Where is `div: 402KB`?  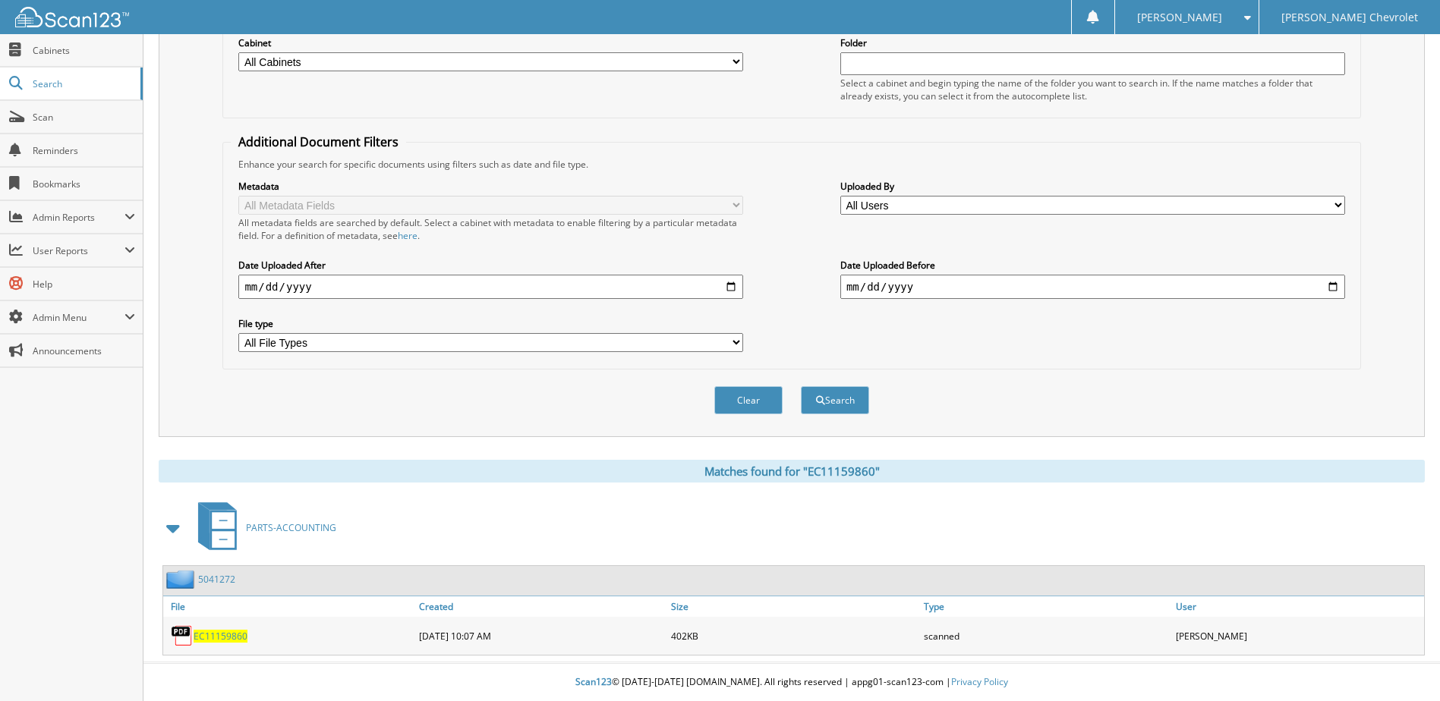
div: 402KB is located at coordinates (793, 636).